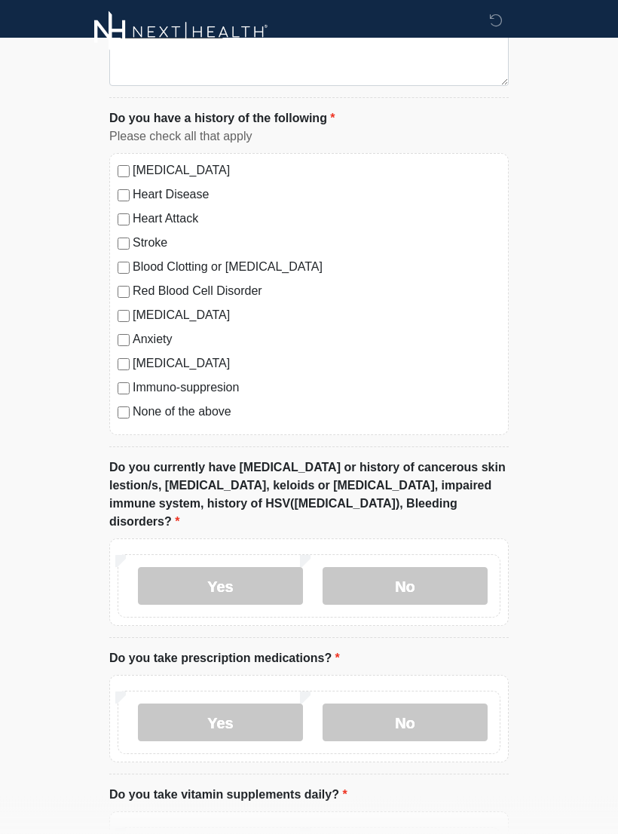  What do you see at coordinates (317, 292) in the screenshot?
I see `label: Red Blood Cell Disorder` at bounding box center [317, 292].